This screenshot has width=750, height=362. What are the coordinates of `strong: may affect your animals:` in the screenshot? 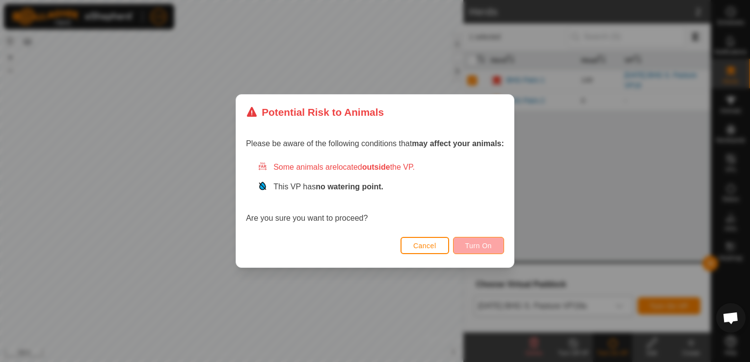 It's located at (458, 143).